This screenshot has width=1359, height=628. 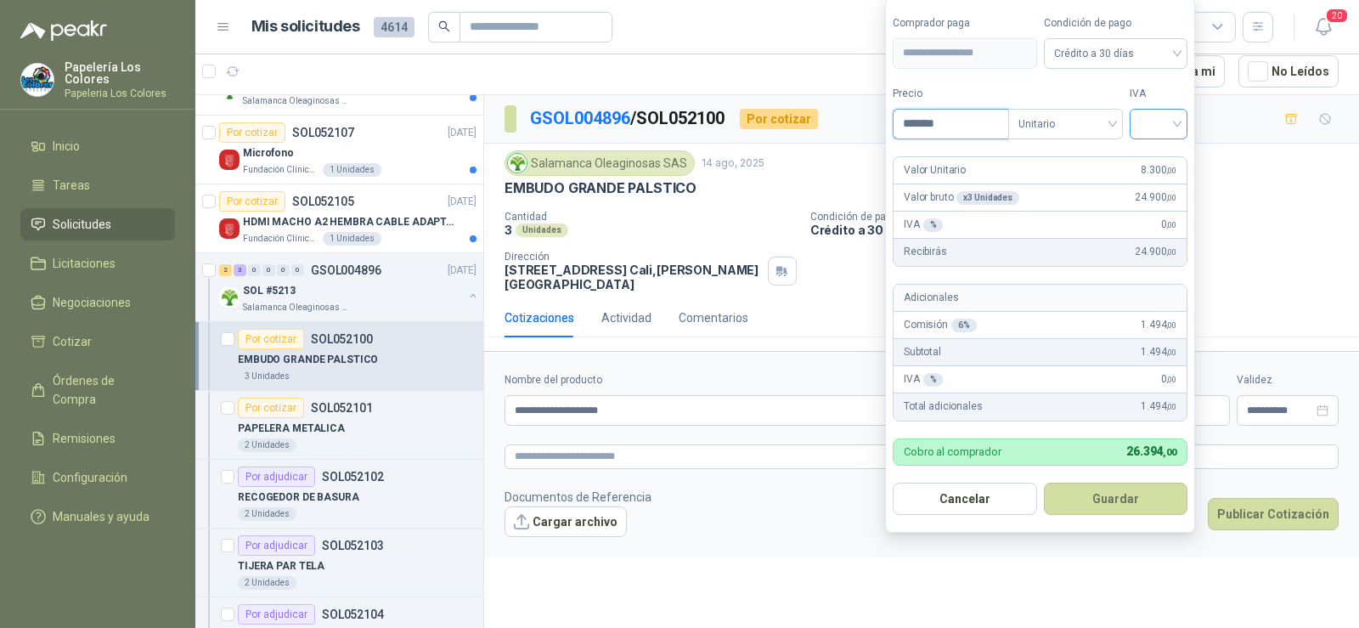 What do you see at coordinates (952, 451) in the screenshot?
I see `p: Cobro al comprador` at bounding box center [952, 451].